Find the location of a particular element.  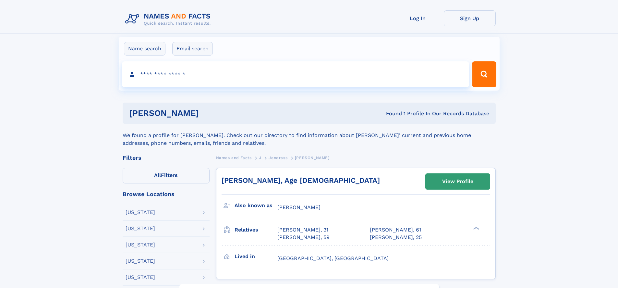

label: Name search is located at coordinates (145, 49).